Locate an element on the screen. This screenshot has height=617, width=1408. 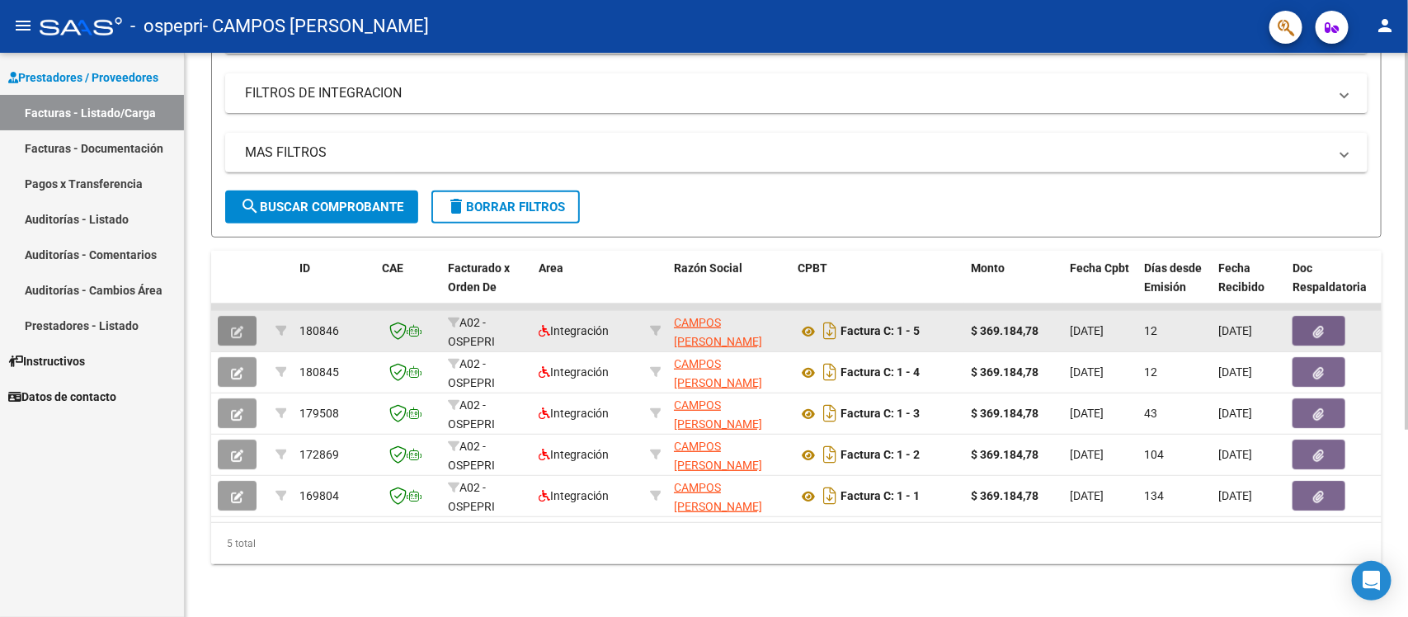
datatable-header-cell: Doc Respaldatoria is located at coordinates (1336, 287).